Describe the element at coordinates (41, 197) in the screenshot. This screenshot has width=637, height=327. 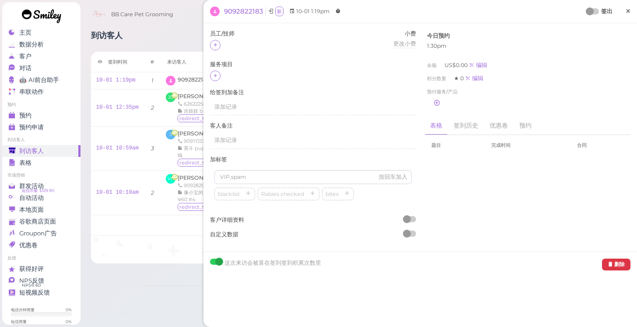
I see `a: 自动活动` at that location.